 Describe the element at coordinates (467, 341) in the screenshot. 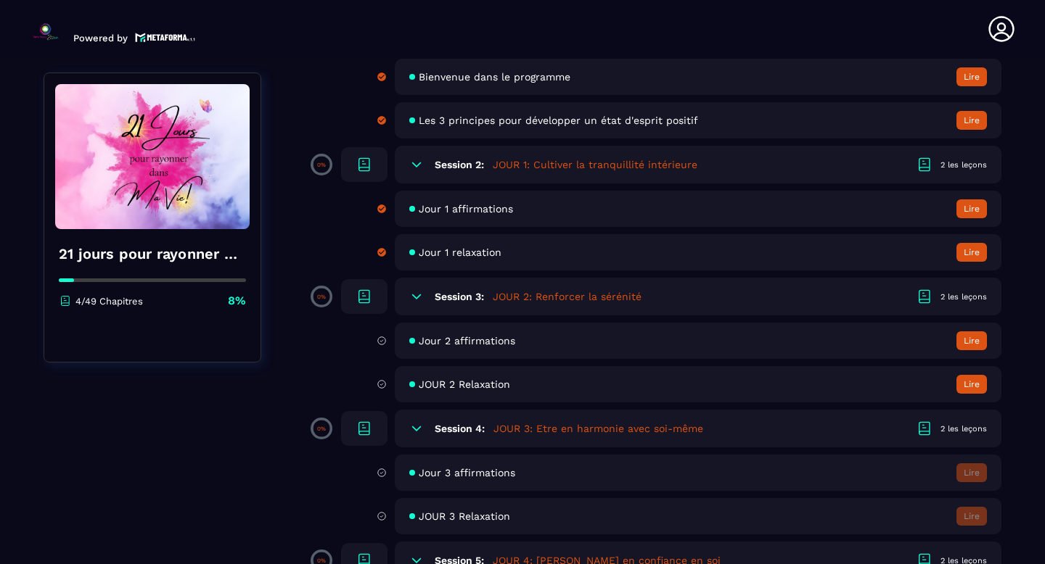

I see `span: Jour 2 affirmations` at that location.